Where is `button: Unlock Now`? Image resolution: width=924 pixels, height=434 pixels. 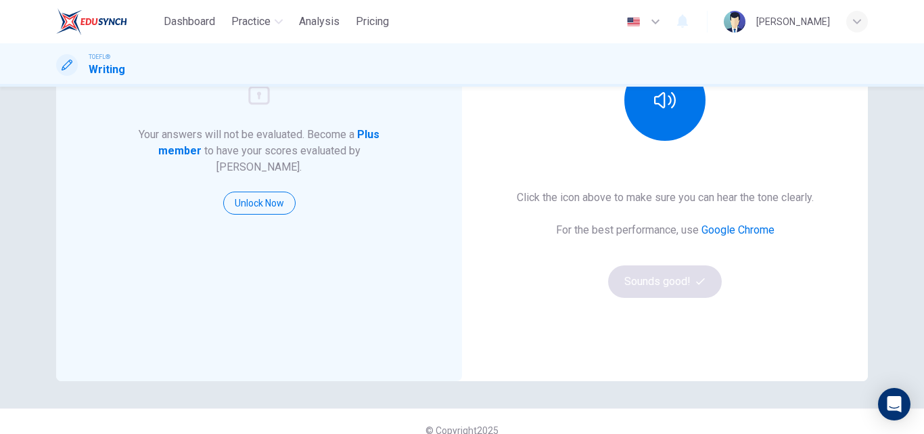
button: Unlock Now is located at coordinates (259, 203).